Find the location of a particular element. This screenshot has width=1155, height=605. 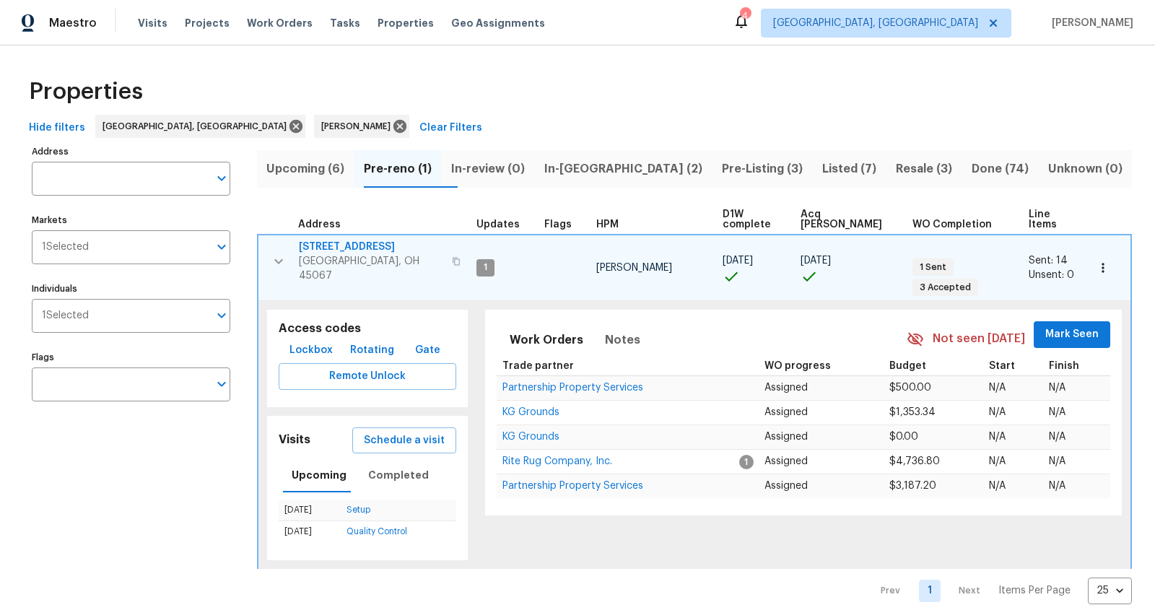

span: Gate is located at coordinates (428, 350).